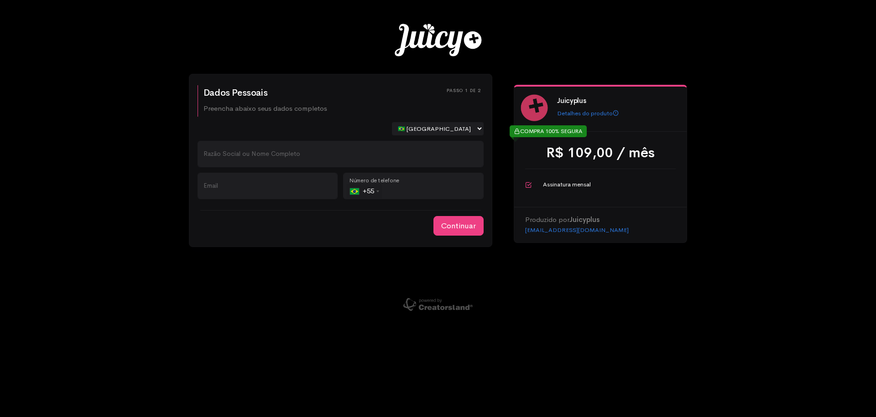 The height and width of the screenshot is (417, 876). I want to click on div: COMPRA 100% SEGURA, so click(548, 131).